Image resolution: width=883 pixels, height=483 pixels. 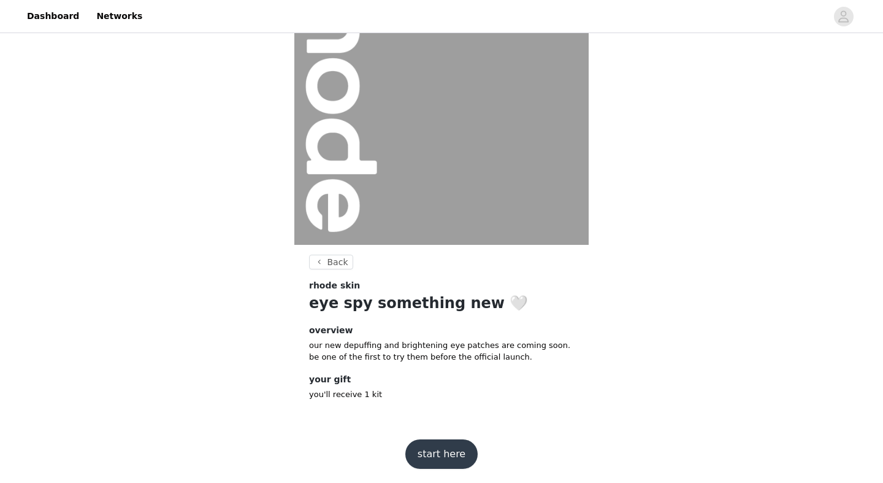 I want to click on a: Dashboard, so click(x=53, y=16).